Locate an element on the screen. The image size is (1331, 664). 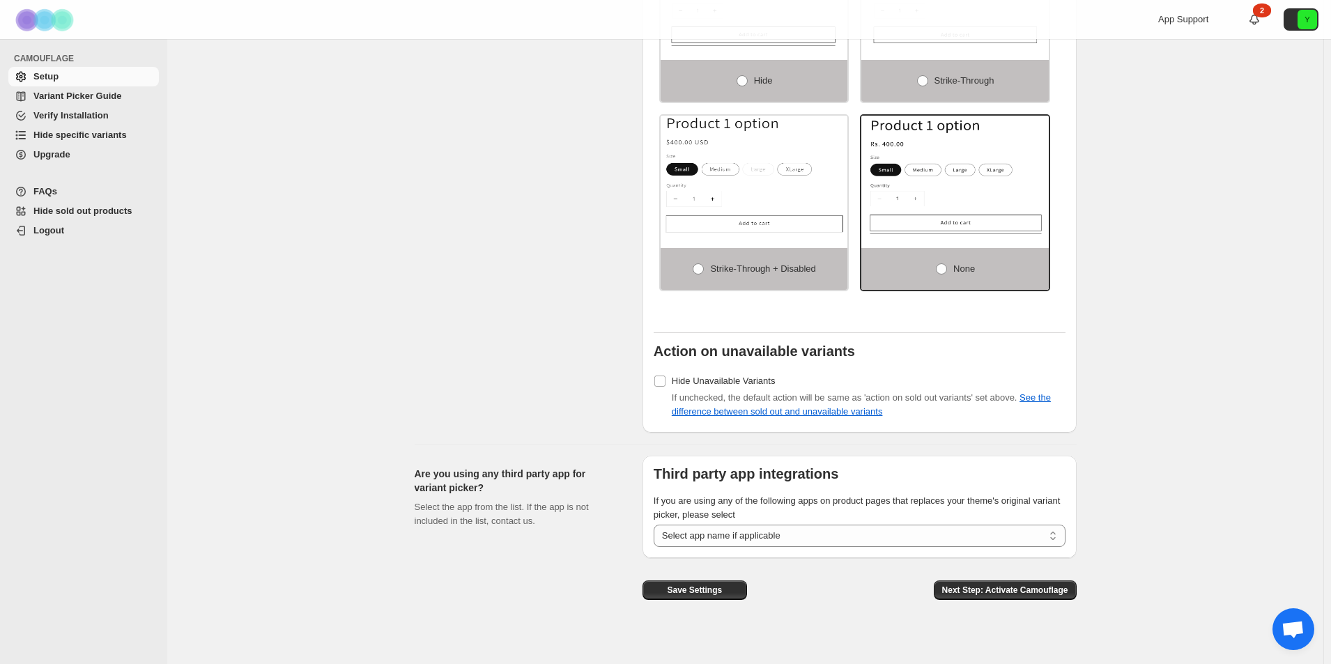
a: Hide sold out products is located at coordinates (84, 211).